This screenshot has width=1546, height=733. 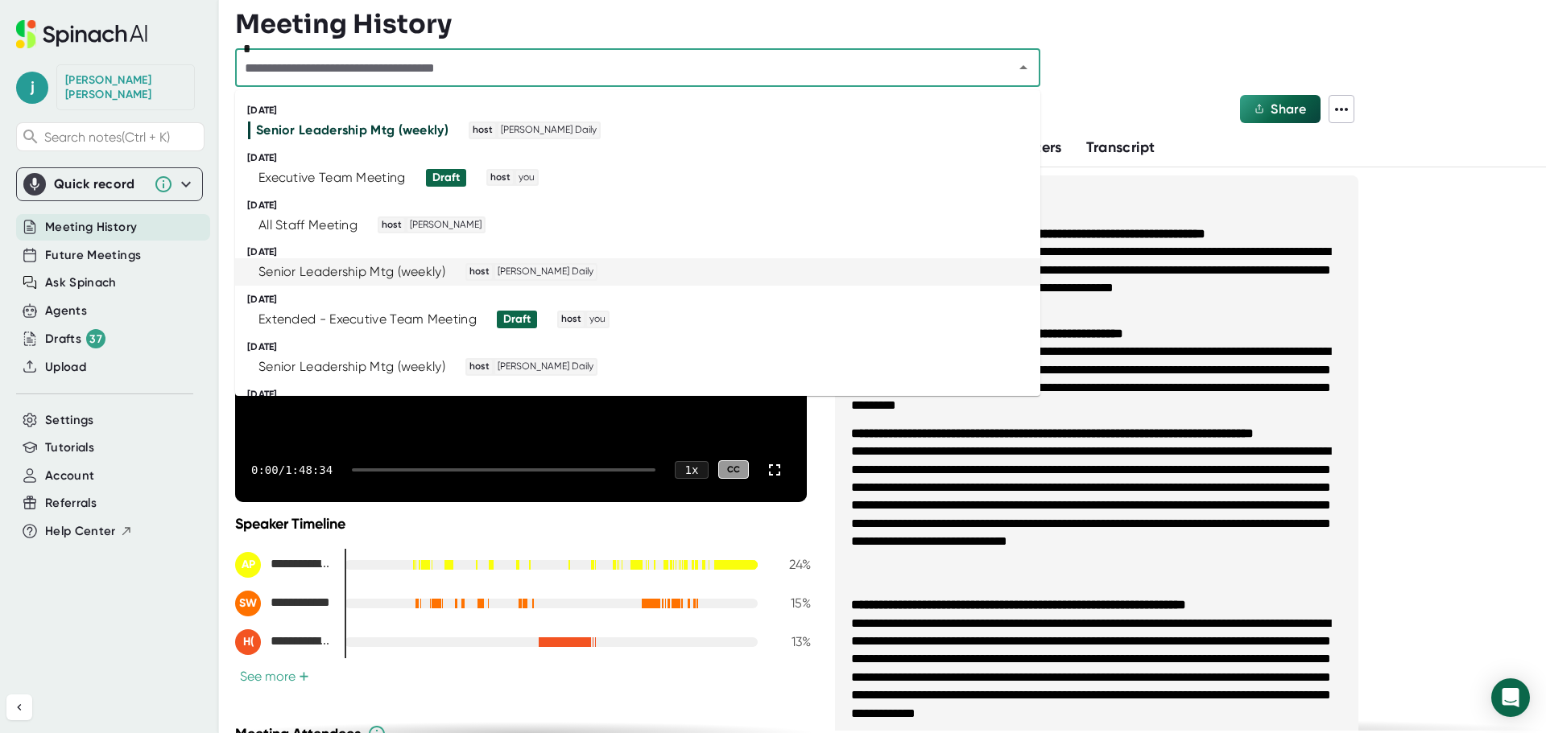 I want to click on button: Meeting History, so click(x=91, y=227).